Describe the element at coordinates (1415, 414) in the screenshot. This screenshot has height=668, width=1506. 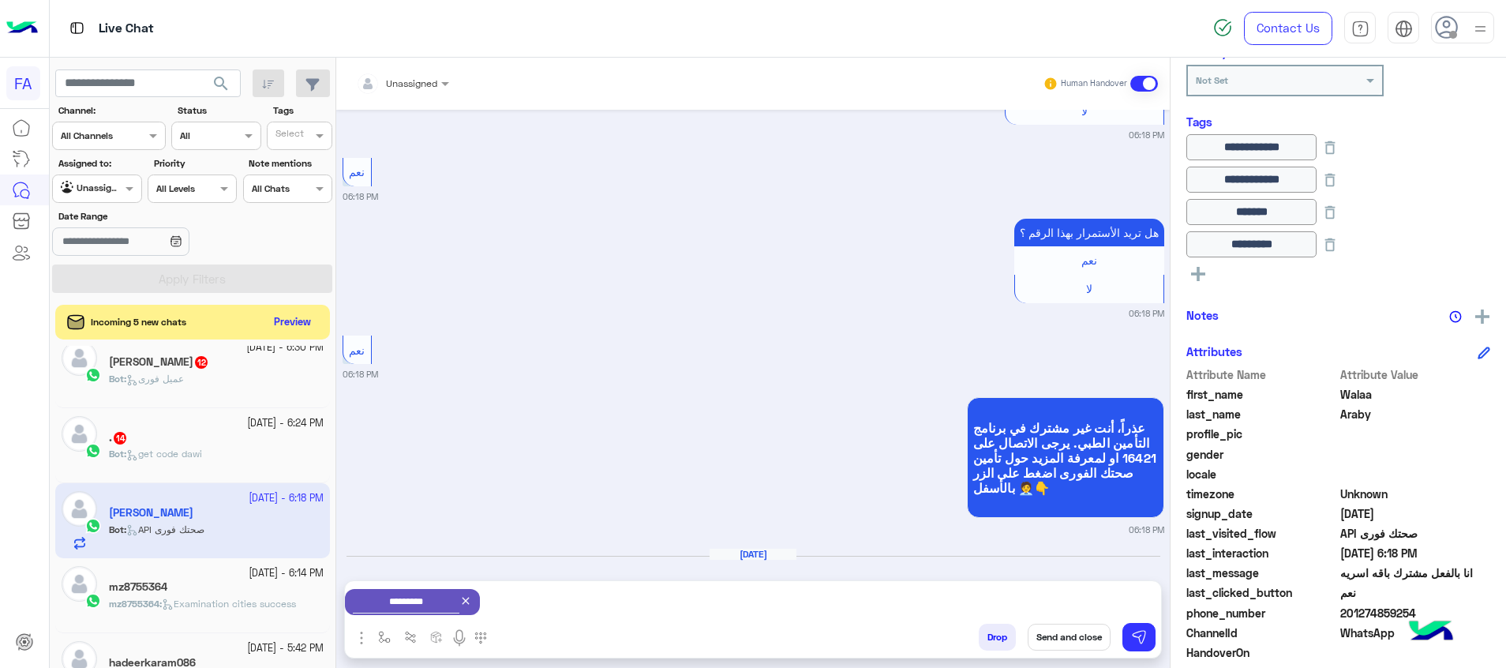
I see `span: Araby` at that location.